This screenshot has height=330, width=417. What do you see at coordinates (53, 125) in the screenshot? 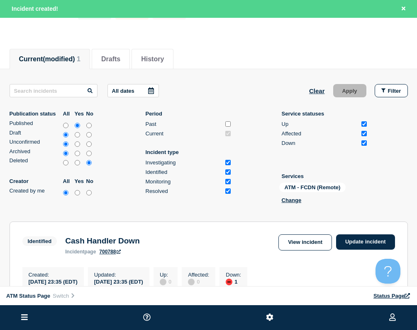
I see `div: published` at bounding box center [53, 125].